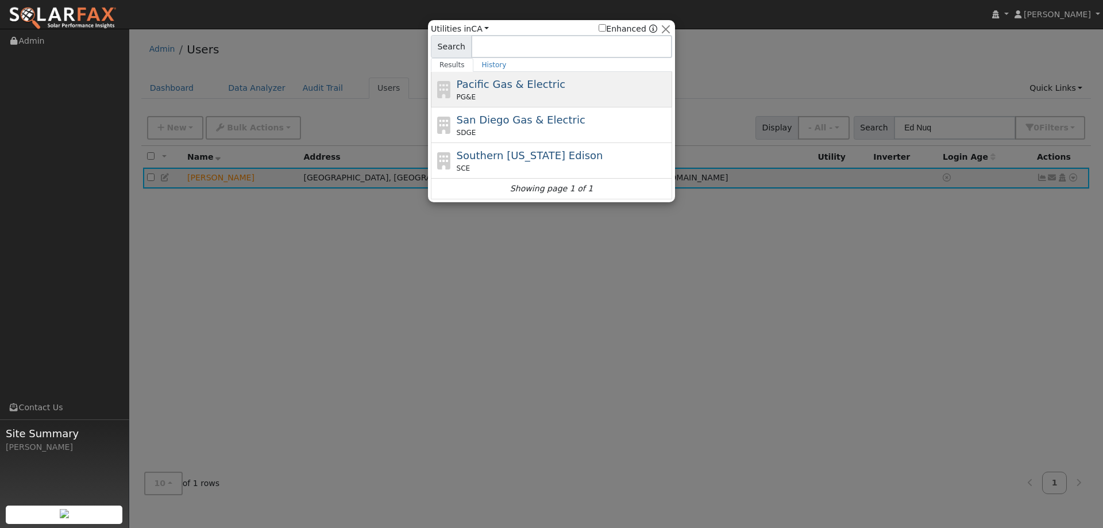 This screenshot has width=1103, height=528. What do you see at coordinates (64, 514) in the screenshot?
I see `img: retrieve` at bounding box center [64, 514].